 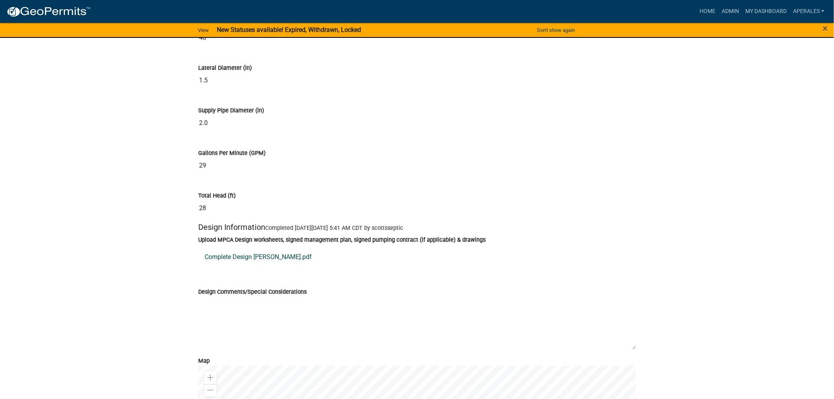 What do you see at coordinates (707, 11) in the screenshot?
I see `a: Home` at bounding box center [707, 11].